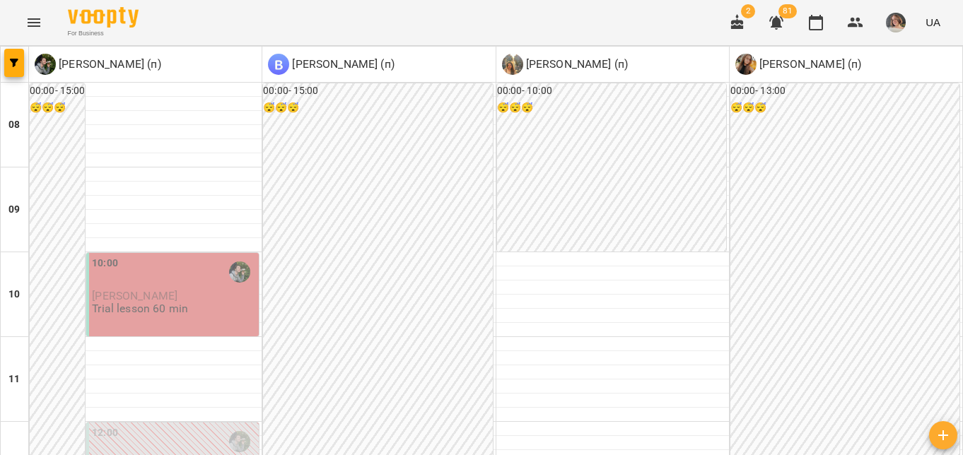 This screenshot has height=455, width=963. I want to click on div: Куплевацька Олександра Іванівна (п), so click(798, 64).